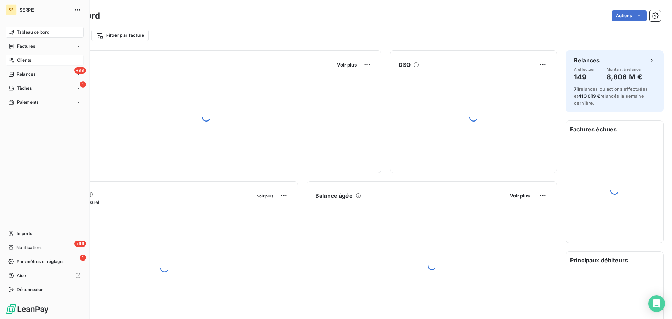 Image resolution: width=672 pixels, height=319 pixels. What do you see at coordinates (26, 46) in the screenshot?
I see `span: Factures` at bounding box center [26, 46].